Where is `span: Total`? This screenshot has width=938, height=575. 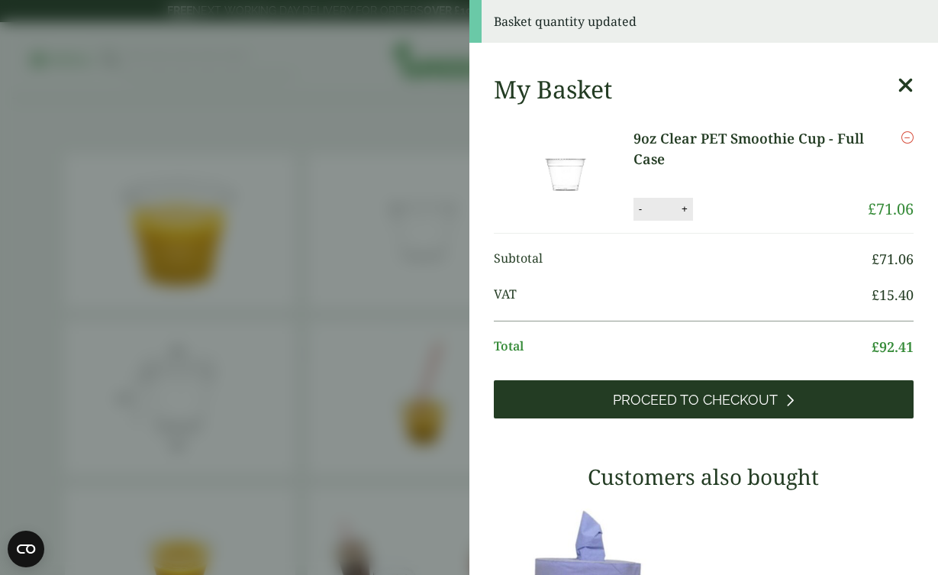 span: Total is located at coordinates (683, 347).